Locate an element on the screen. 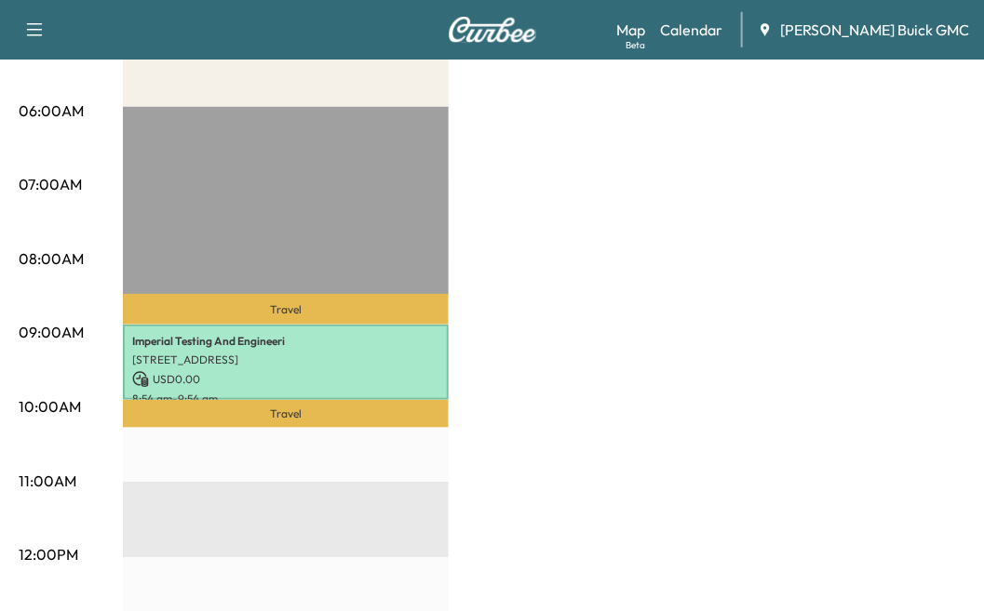 This screenshot has height=611, width=984. p: 8:54 am - 9:54 am is located at coordinates (286, 399).